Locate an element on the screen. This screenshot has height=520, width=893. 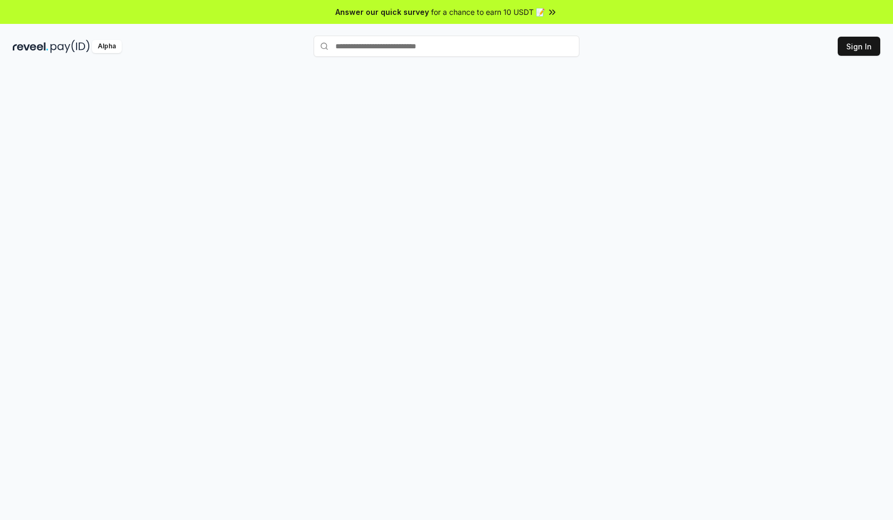
span: Answer our quick survey is located at coordinates (382, 12).